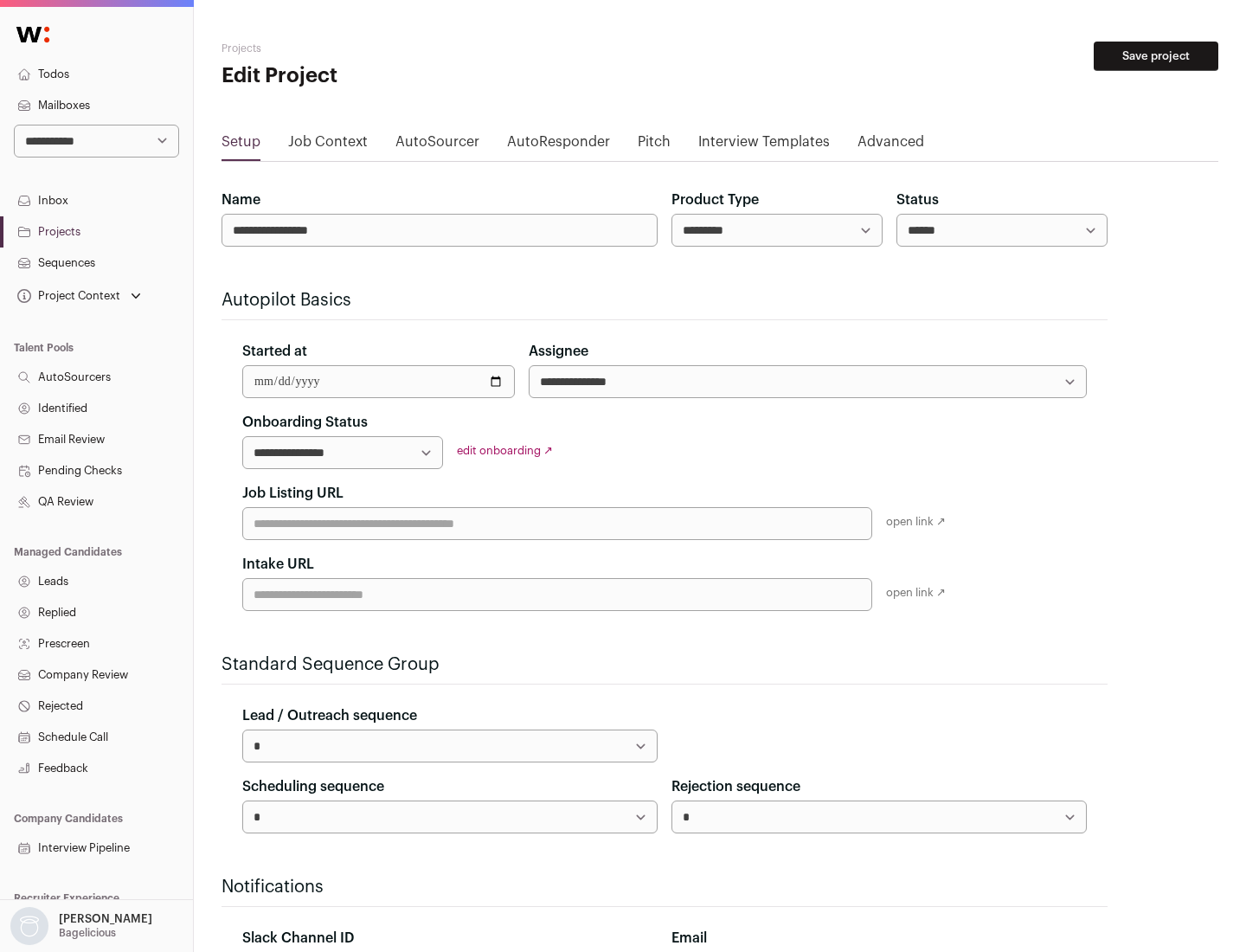 This screenshot has height=952, width=1246. I want to click on label: Onboarding Status, so click(304, 422).